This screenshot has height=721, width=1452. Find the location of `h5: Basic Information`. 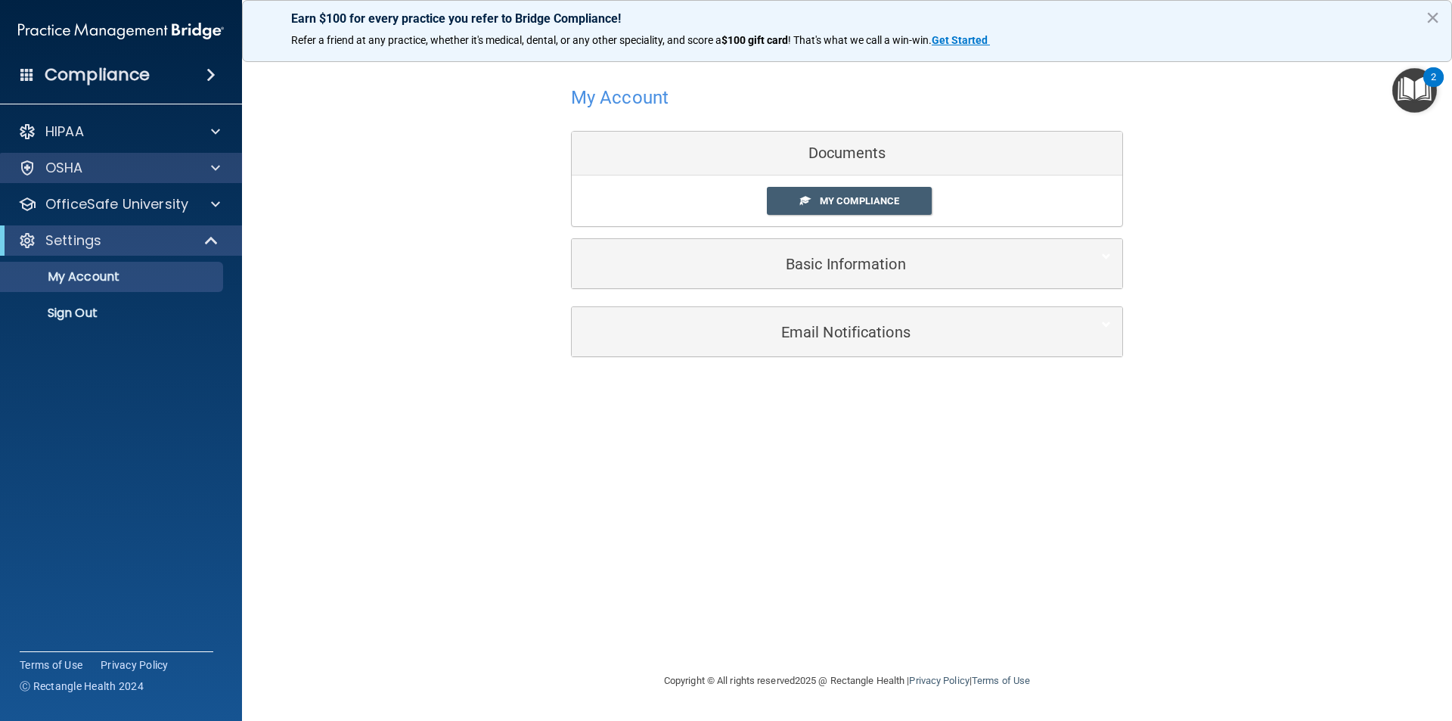

h5: Basic Information is located at coordinates (823, 264).